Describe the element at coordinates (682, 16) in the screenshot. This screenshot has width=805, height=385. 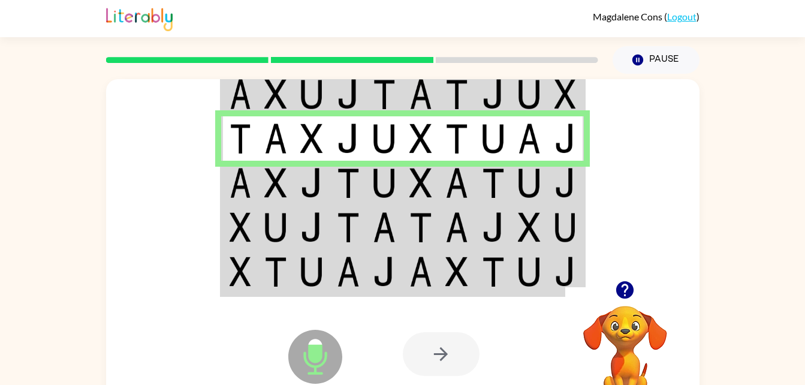
I see `a: Logout` at that location.